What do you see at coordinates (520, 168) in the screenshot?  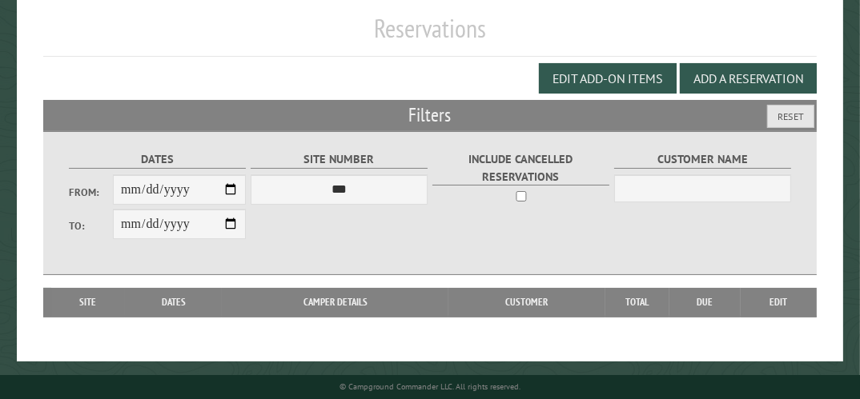 I see `label: Include Cancelled Reservations` at bounding box center [520, 168].